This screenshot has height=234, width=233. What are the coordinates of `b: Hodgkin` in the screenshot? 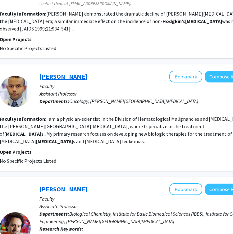 It's located at (172, 21).